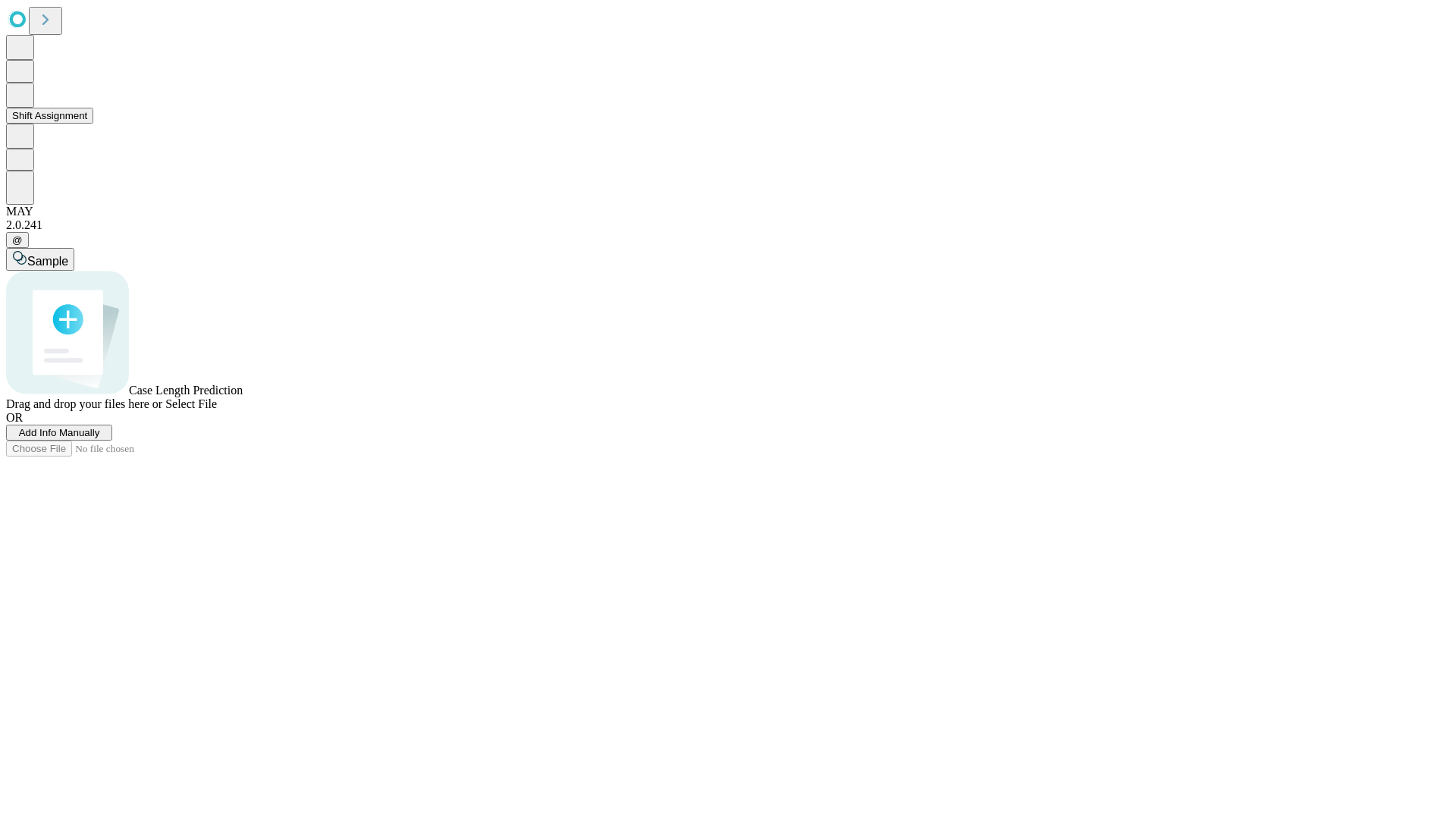 Image resolution: width=1456 pixels, height=819 pixels. Describe the element at coordinates (85, 404) in the screenshot. I see `span: Drag and drop your files here or` at that location.